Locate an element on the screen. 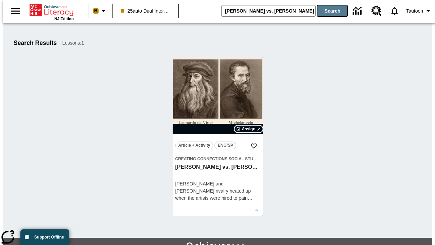  button: Profile/Settings is located at coordinates (419, 11).